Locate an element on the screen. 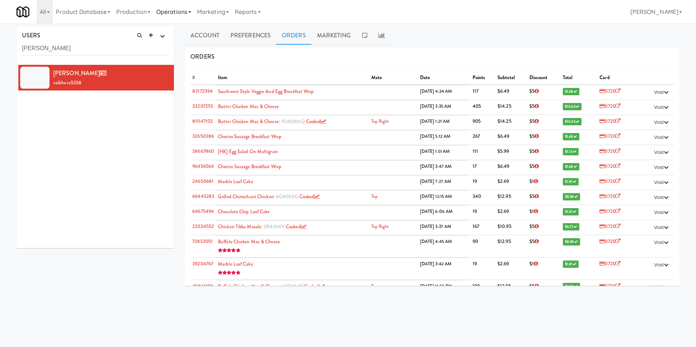 Image resolution: width=696 pixels, height=347 pixels. td: 405 is located at coordinates (483, 107).